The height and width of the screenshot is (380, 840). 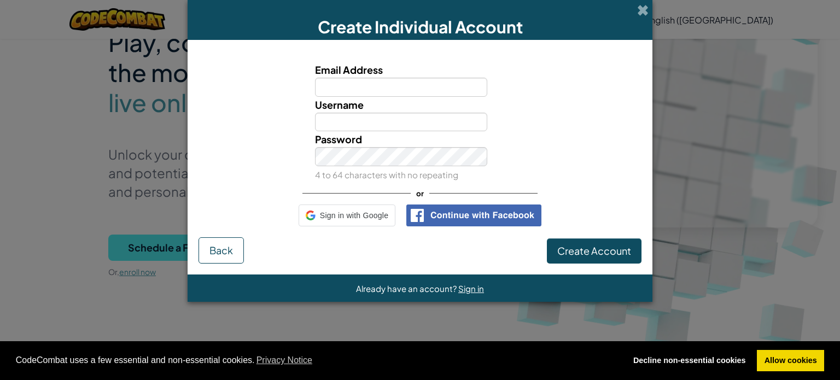 I want to click on span: Create Individual Account, so click(x=420, y=27).